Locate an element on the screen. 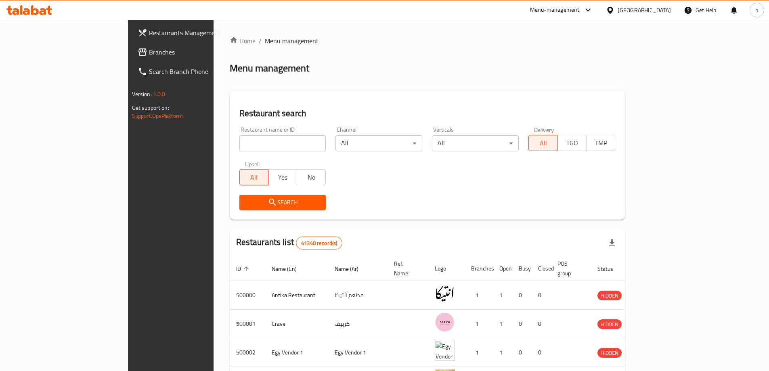 Image resolution: width=769 pixels, height=371 pixels. label: Delivery is located at coordinates (544, 130).